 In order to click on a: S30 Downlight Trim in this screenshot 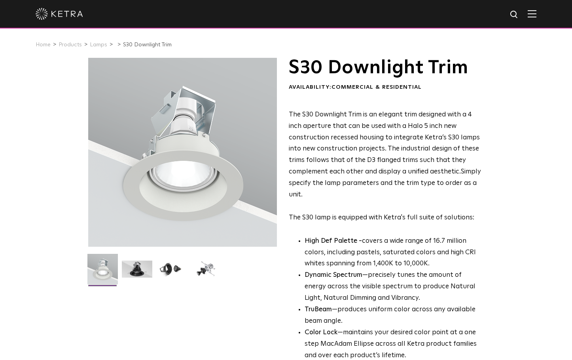, I will do `click(147, 45)`.